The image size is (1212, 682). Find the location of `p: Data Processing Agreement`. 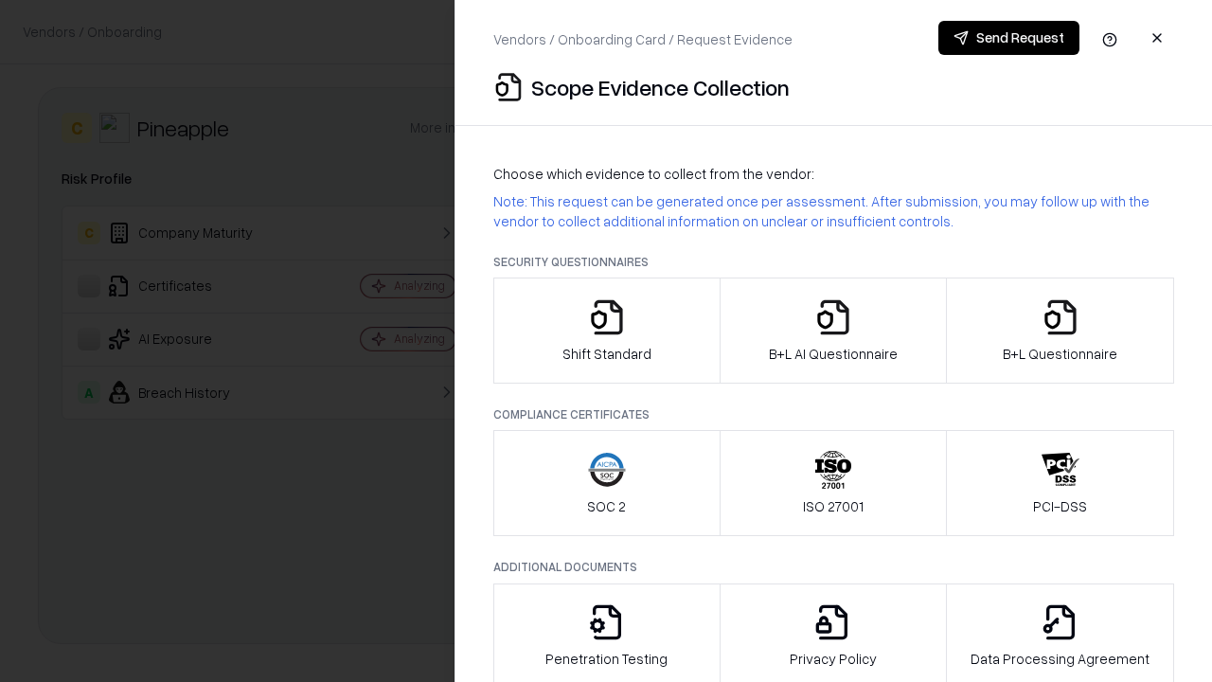

p: Data Processing Agreement is located at coordinates (1060, 658).